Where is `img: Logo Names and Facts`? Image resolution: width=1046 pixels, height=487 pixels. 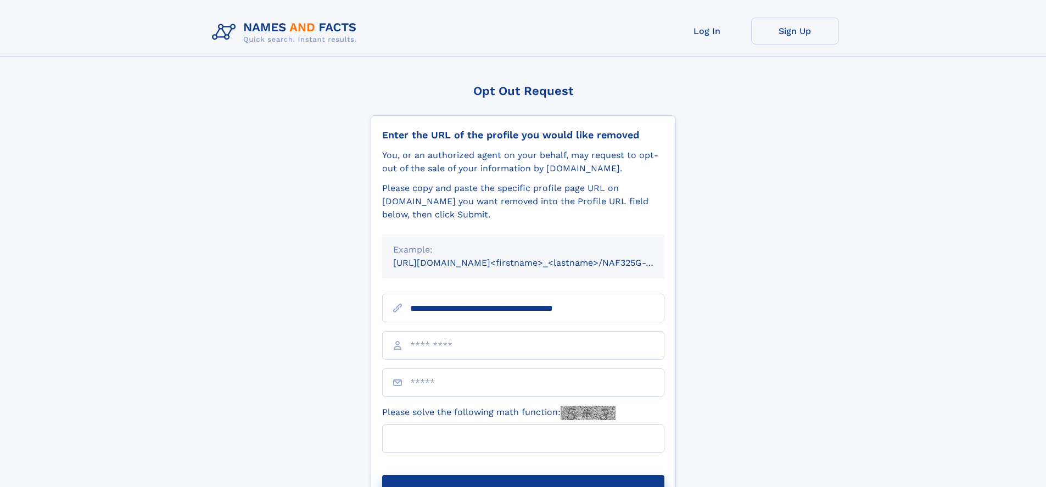
img: Logo Names and Facts is located at coordinates (287, 32).